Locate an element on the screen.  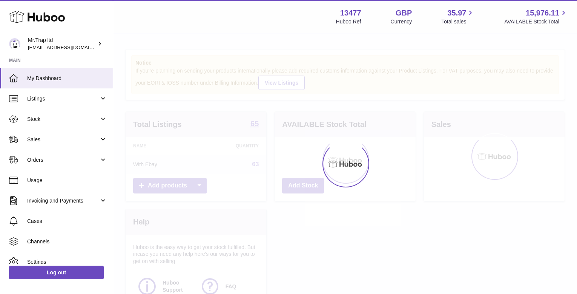
span: Usage is located at coordinates (67, 180).